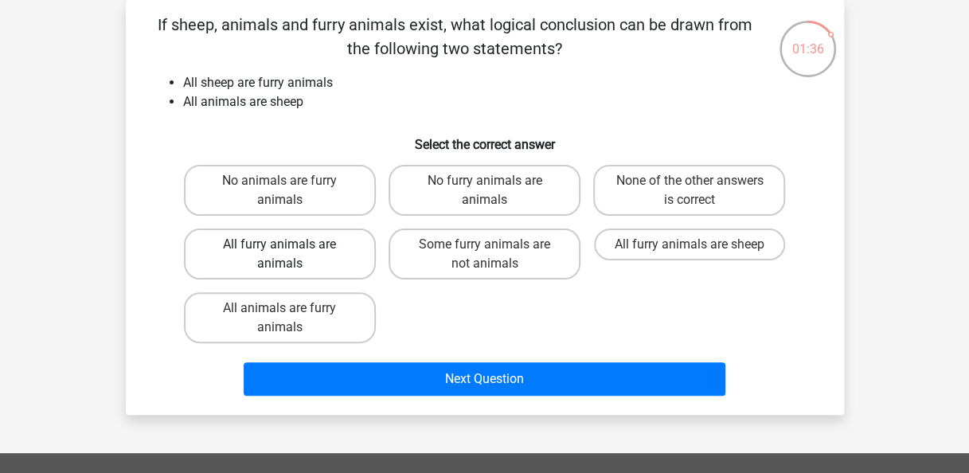 Image resolution: width=969 pixels, height=473 pixels. I want to click on label: None of the other answers is correct, so click(688, 190).